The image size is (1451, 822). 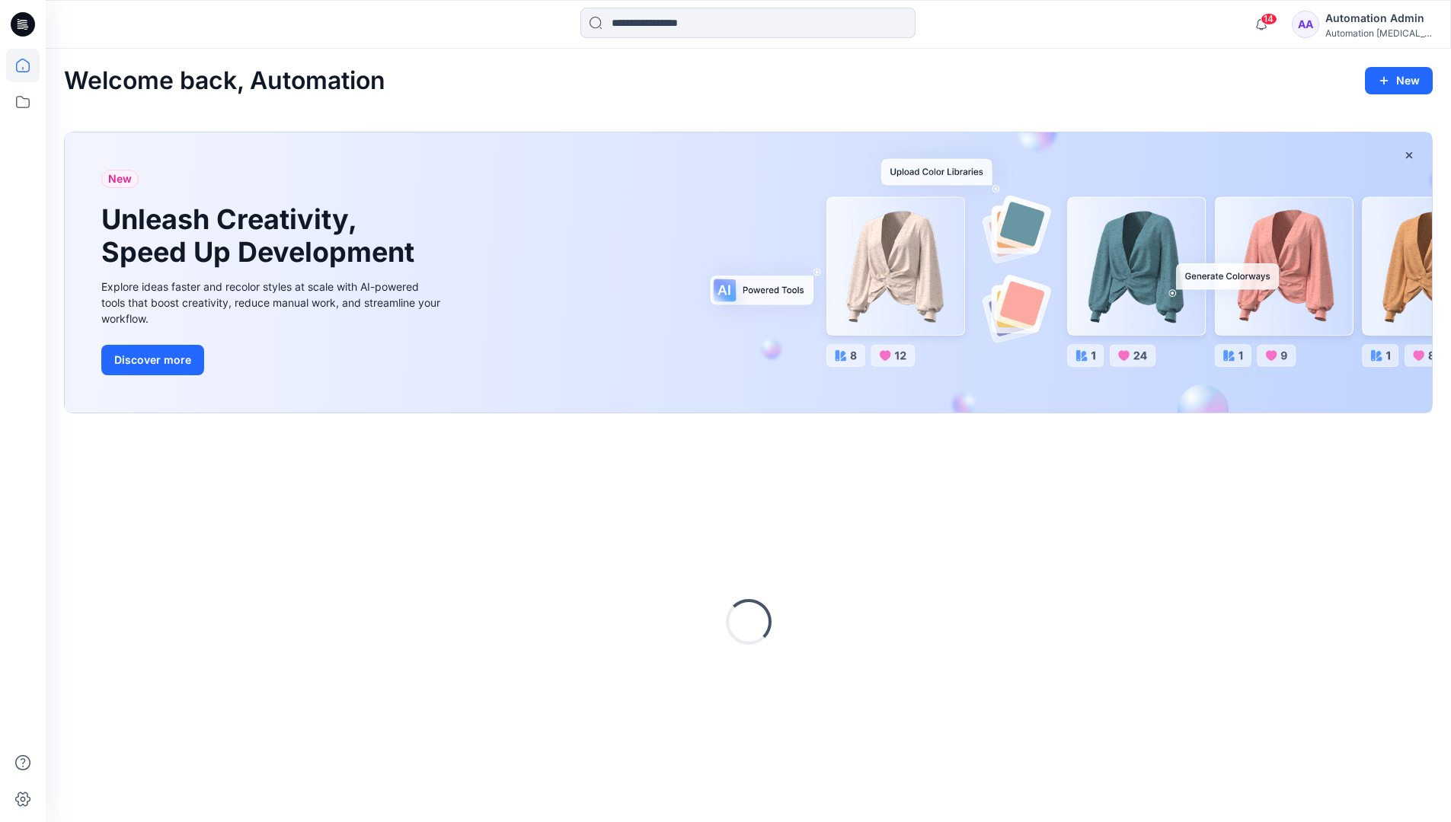 What do you see at coordinates (1378, 18) in the screenshot?
I see `div: Automation Admin` at bounding box center [1378, 18].